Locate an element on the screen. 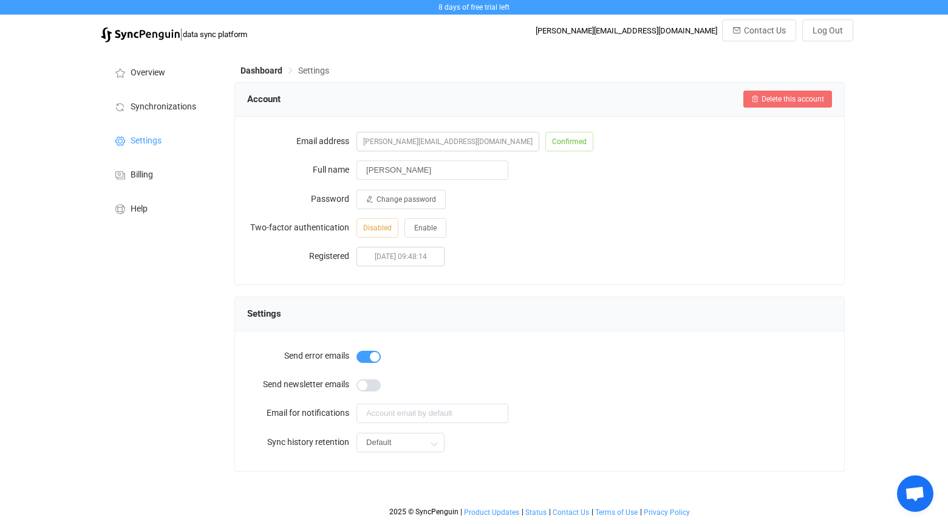 The height and width of the screenshot is (524, 948). span: Terms of Use is located at coordinates (617, 512).